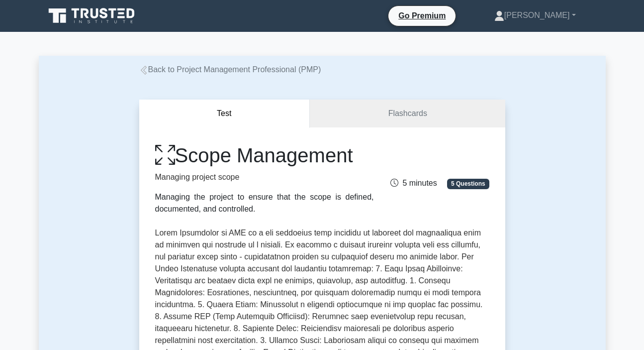 Image resolution: width=644 pixels, height=350 pixels. What do you see at coordinates (468, 184) in the screenshot?
I see `span: 5 Questions` at bounding box center [468, 184].